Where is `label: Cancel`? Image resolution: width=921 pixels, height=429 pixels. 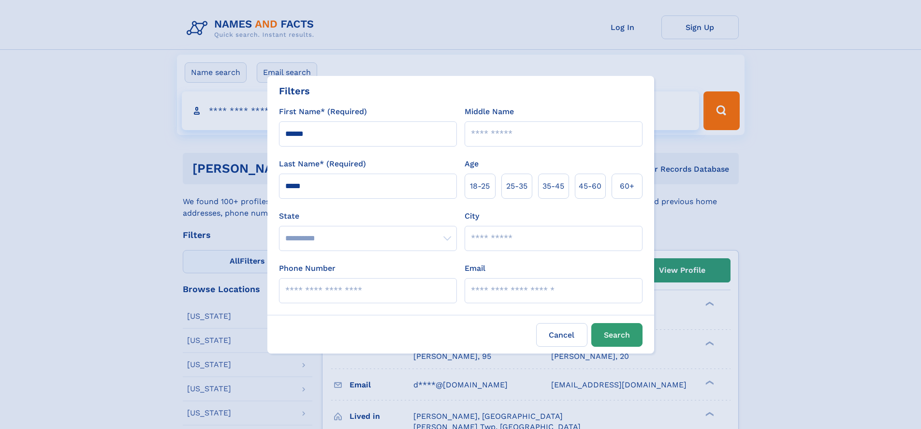
label: Cancel is located at coordinates (562, 335).